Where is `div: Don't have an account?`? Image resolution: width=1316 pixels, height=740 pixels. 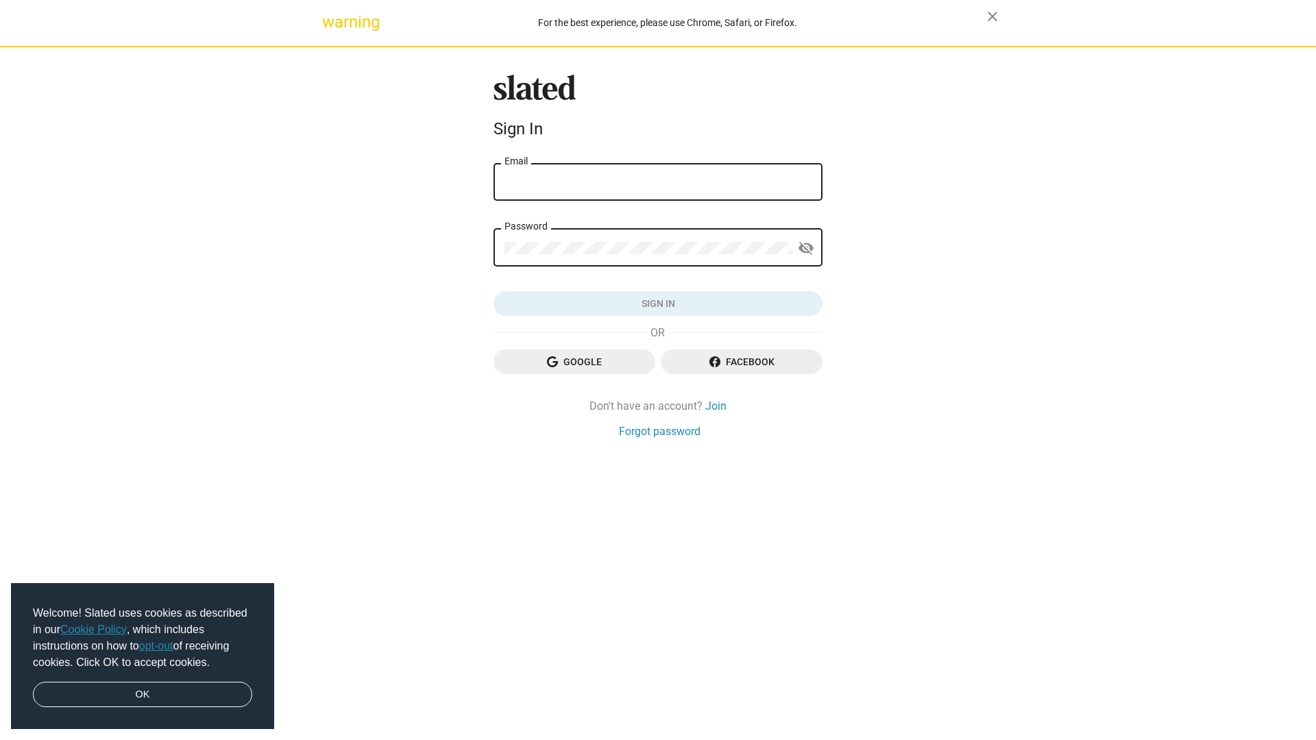
div: Don't have an account? is located at coordinates (658, 406).